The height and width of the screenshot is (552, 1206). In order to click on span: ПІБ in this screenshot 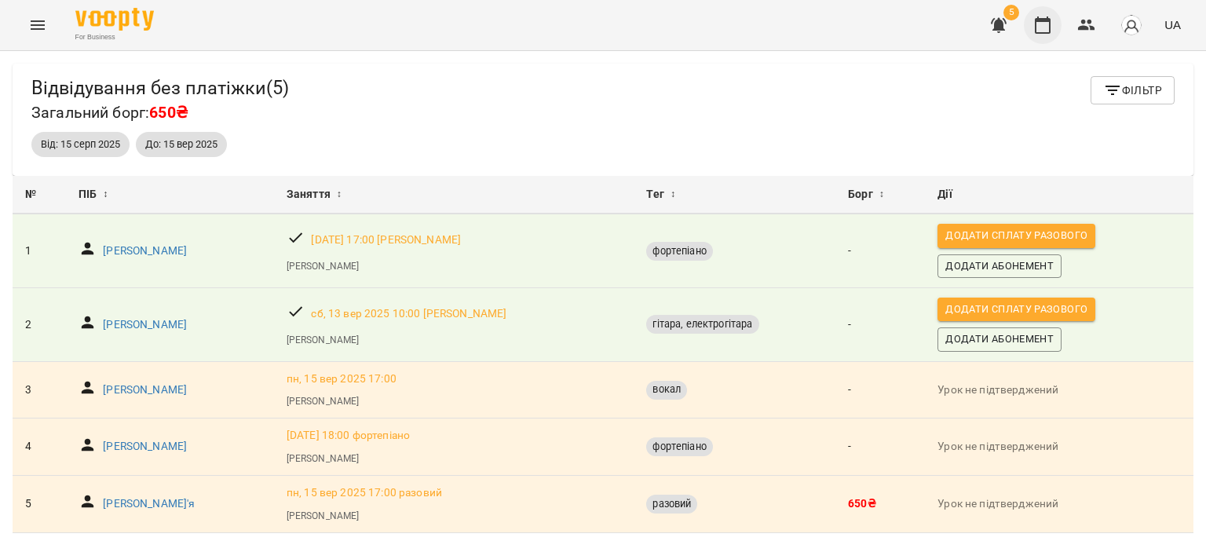, I will do `click(87, 195)`.